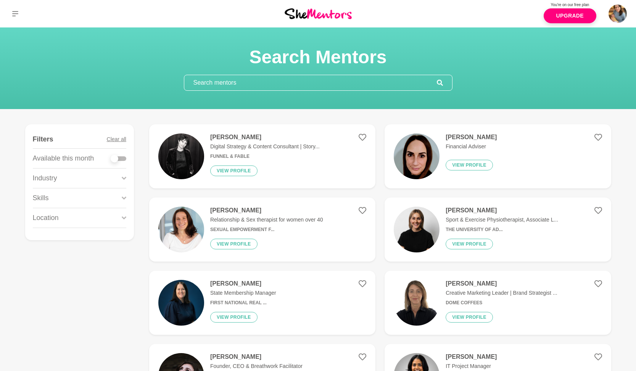 The width and height of the screenshot is (636, 371). I want to click on p: IT Project Manager, so click(471, 366).